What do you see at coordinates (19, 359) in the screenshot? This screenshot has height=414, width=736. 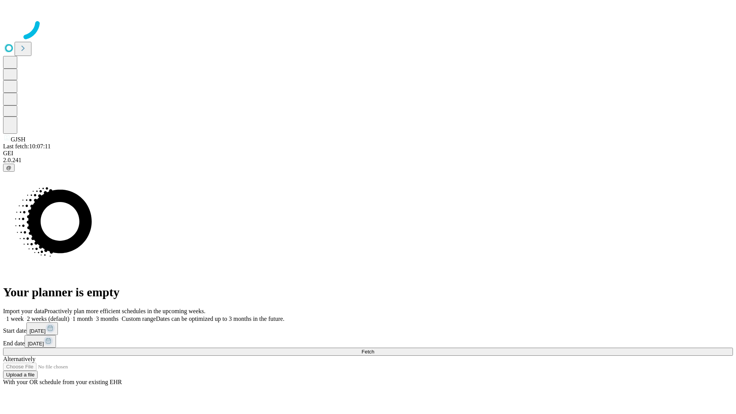 I see `span: Alternatively` at bounding box center [19, 359].